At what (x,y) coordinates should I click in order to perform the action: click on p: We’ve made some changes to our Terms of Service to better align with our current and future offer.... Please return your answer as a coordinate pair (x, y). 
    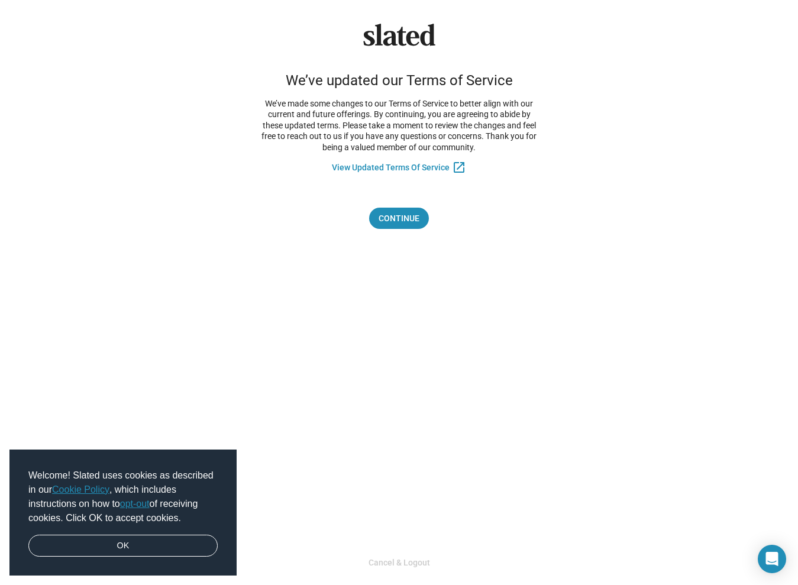
    Looking at the image, I should click on (399, 125).